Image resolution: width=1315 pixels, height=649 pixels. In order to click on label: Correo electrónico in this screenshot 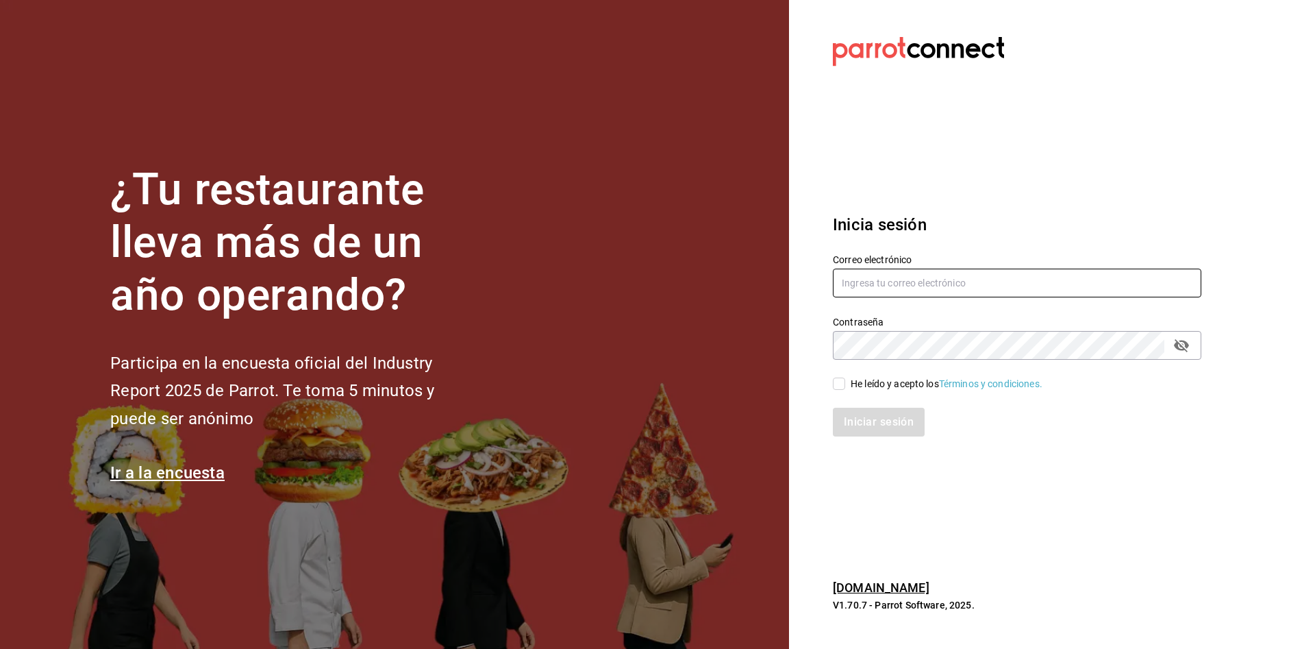, I will do `click(1017, 260)`.